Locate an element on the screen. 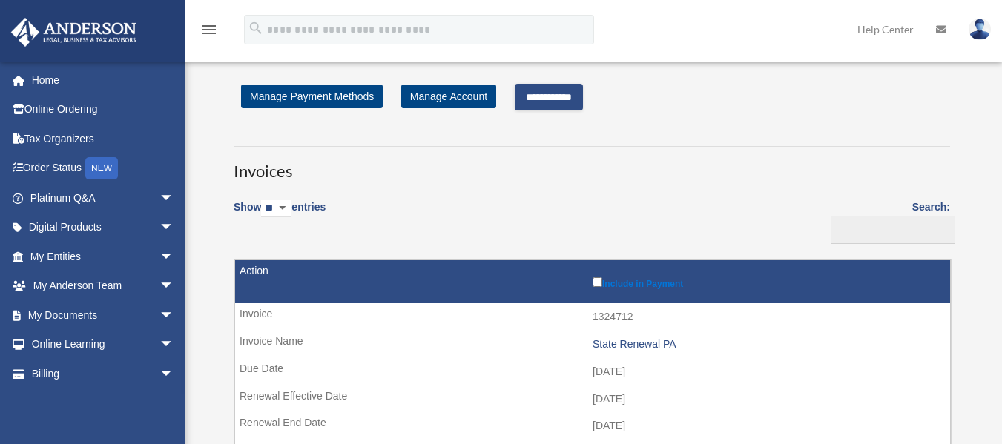 This screenshot has width=1002, height=444. a: Platinum Q&Aarrow_drop_down is located at coordinates (103, 198).